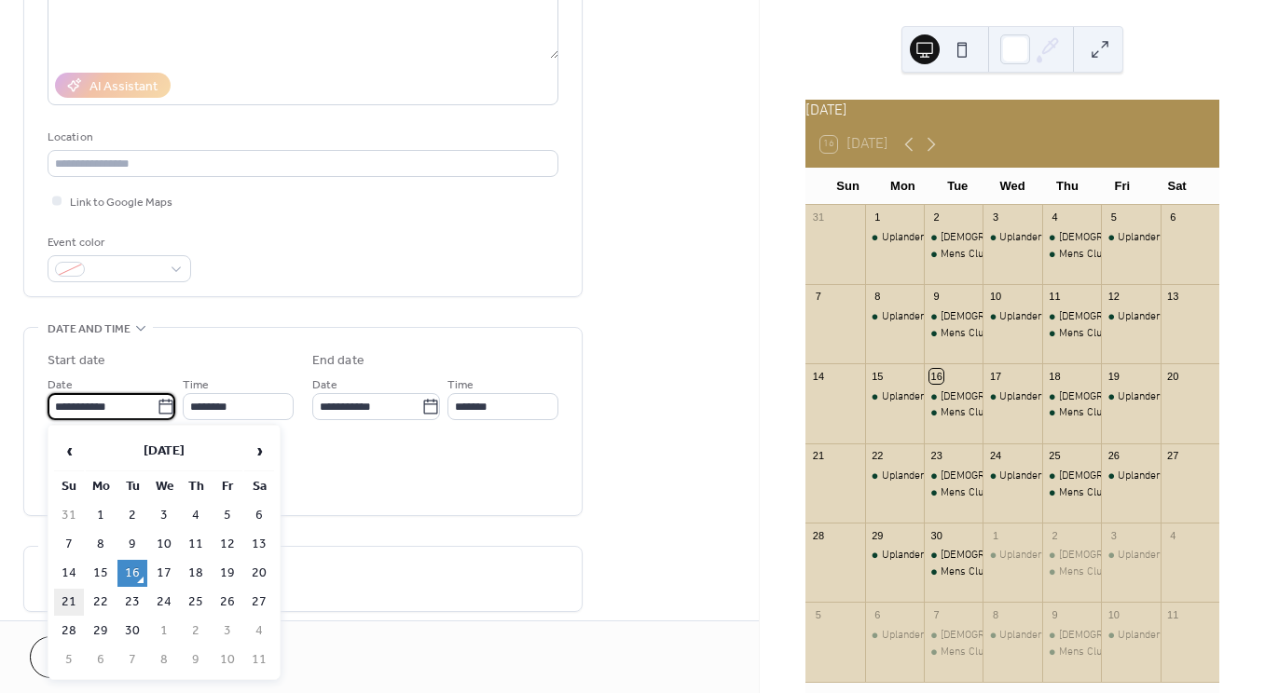  Describe the element at coordinates (76, 361) in the screenshot. I see `div: Start date` at that location.